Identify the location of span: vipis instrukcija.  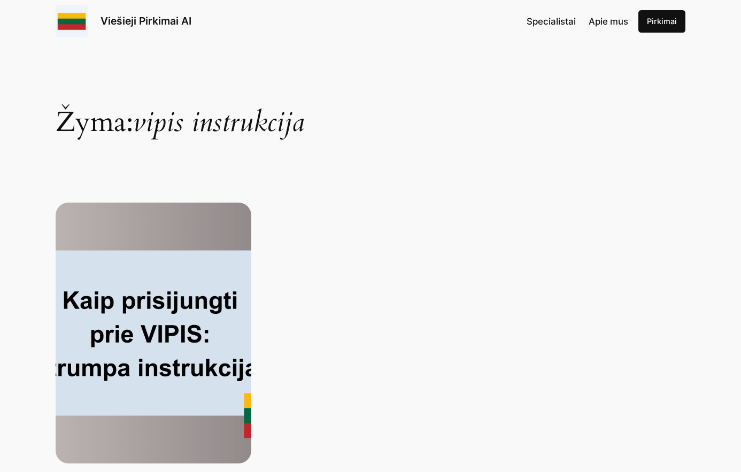
(219, 122).